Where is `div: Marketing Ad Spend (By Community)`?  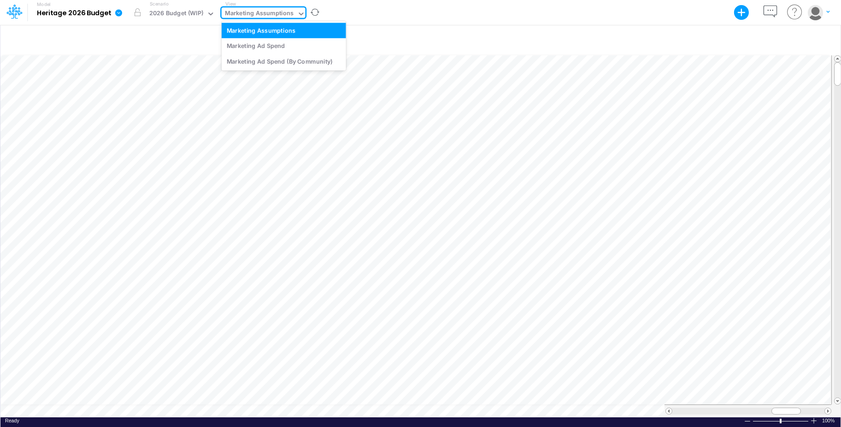
div: Marketing Ad Spend (By Community) is located at coordinates (284, 61).